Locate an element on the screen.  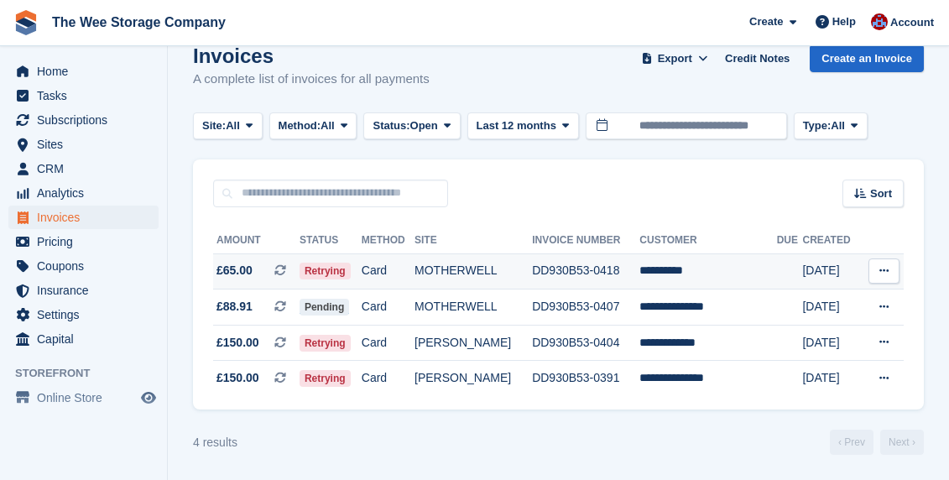
span: Online Store is located at coordinates (87, 398).